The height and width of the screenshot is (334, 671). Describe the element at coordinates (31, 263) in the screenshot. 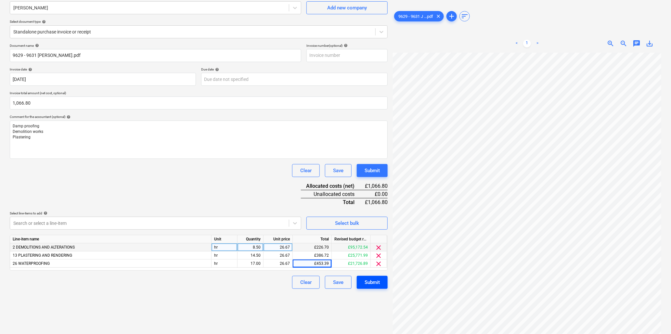

I see `span: 26 WATERPROOFING` at that location.